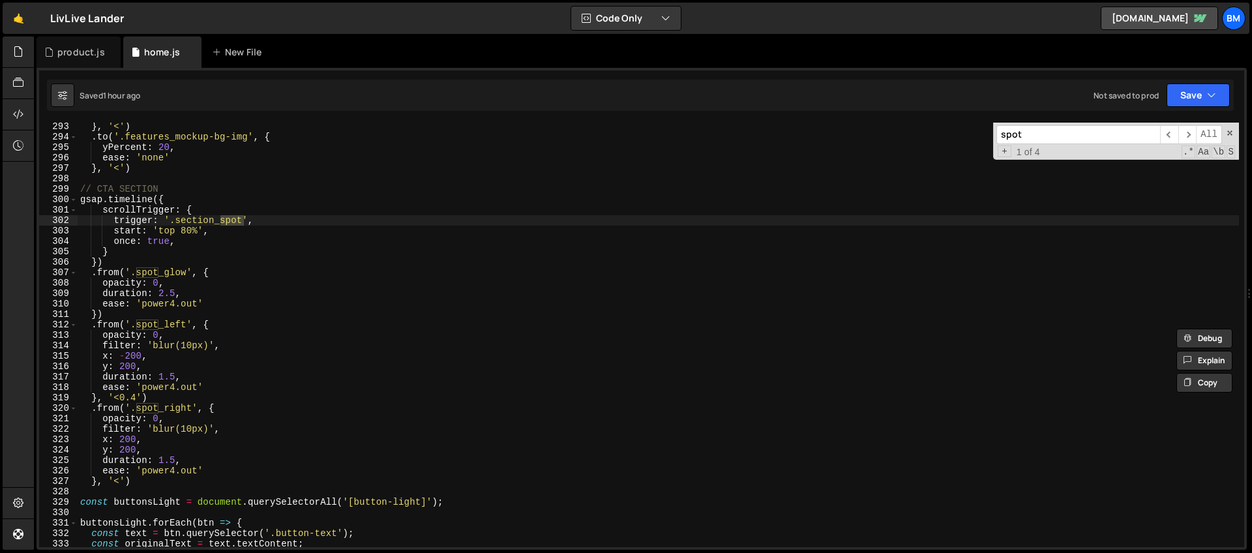 Image resolution: width=1252 pixels, height=553 pixels. What do you see at coordinates (58, 523) in the screenshot?
I see `div: 331` at bounding box center [58, 523].